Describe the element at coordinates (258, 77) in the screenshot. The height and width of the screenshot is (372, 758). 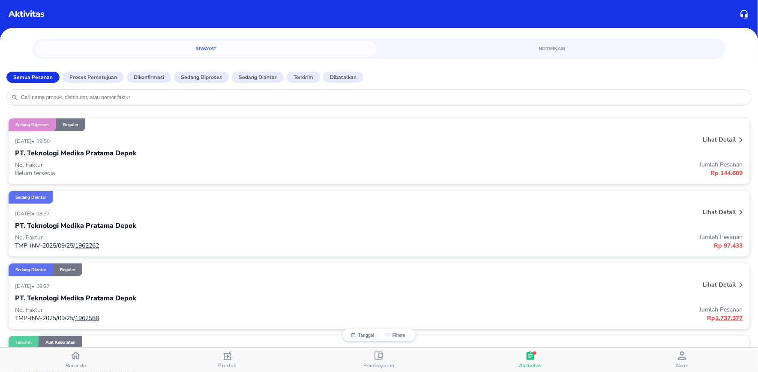
I see `button: Sedang diantar` at that location.